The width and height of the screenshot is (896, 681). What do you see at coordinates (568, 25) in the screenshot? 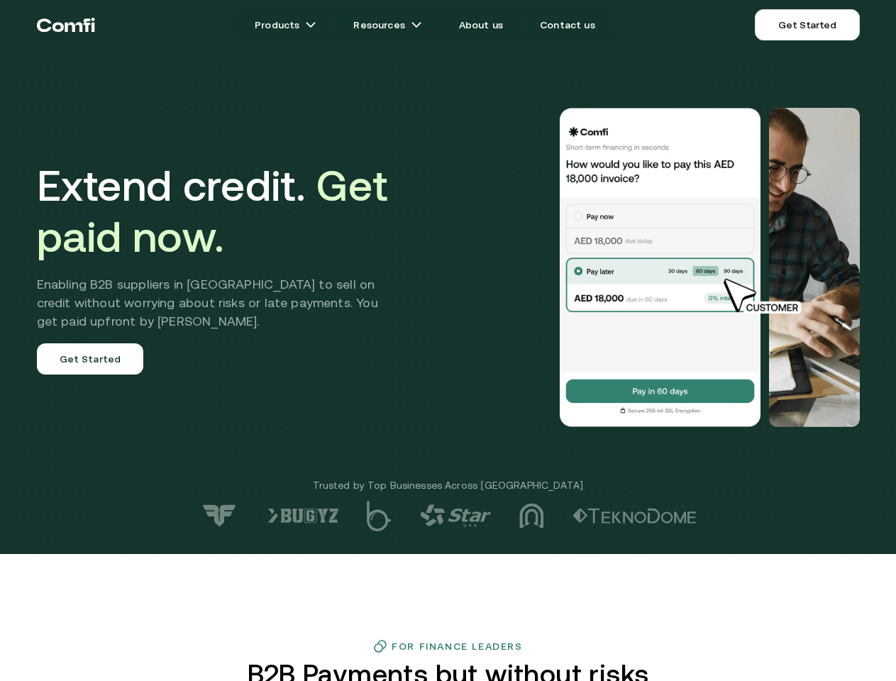
I see `a: Contact us` at bounding box center [568, 25].